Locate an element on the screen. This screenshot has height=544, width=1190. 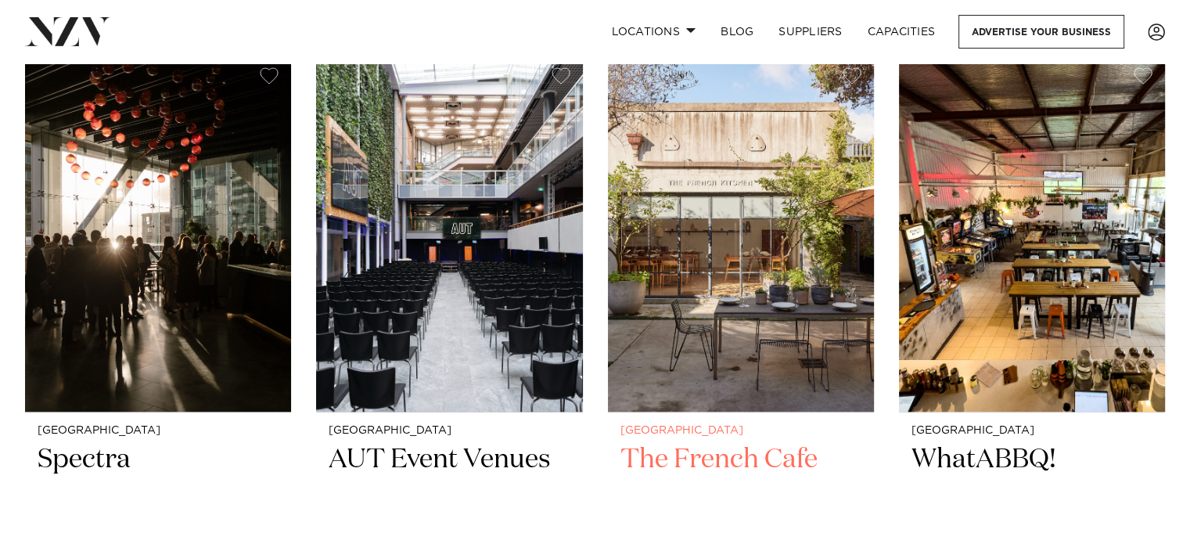
a: BLOG is located at coordinates (737, 31).